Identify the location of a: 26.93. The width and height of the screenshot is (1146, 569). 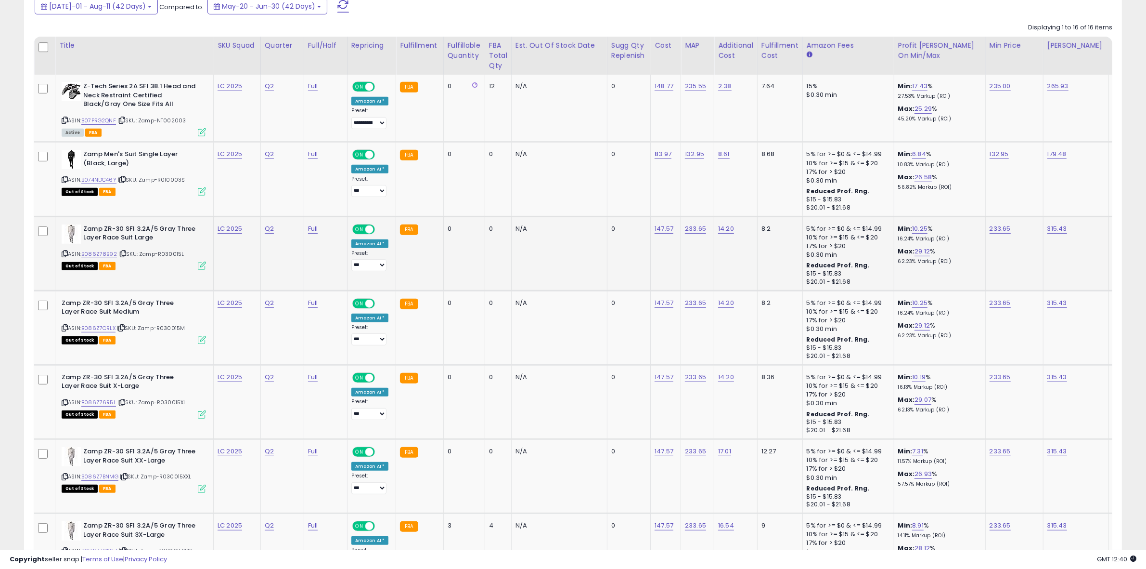
(924, 474).